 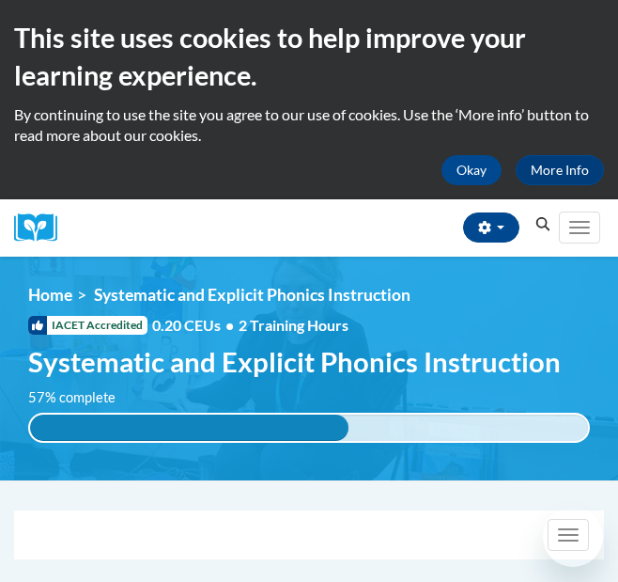 I want to click on h2: This site uses cookies to help improve your learning experience., so click(x=309, y=56).